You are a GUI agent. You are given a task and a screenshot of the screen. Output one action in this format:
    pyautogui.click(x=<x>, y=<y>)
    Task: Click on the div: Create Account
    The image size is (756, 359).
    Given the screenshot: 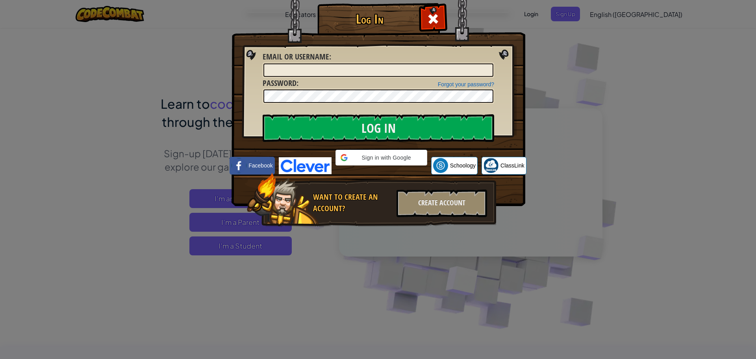 What is the action you would take?
    pyautogui.click(x=442, y=203)
    